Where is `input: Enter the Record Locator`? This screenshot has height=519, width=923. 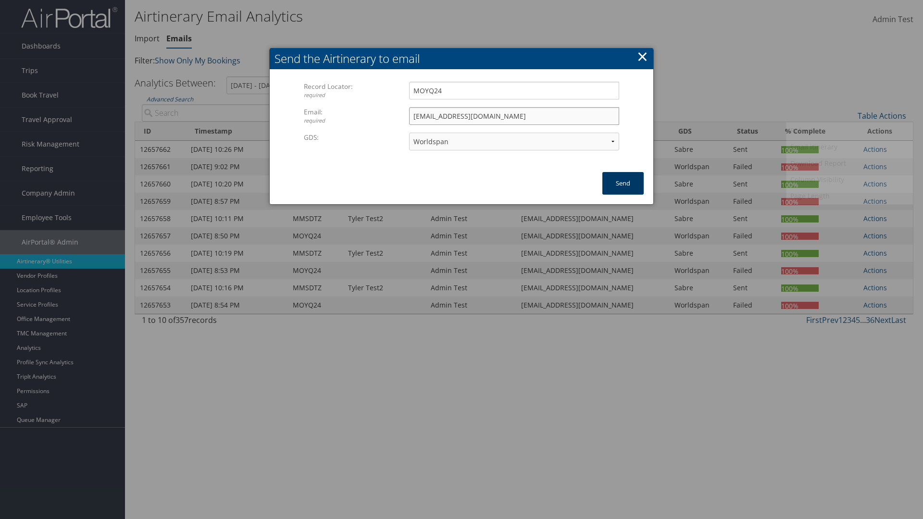
input: Enter the Record Locator is located at coordinates (514, 90).